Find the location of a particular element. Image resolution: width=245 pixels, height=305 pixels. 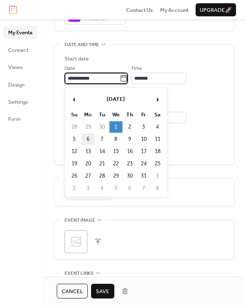

span: Upgrade 🚀 is located at coordinates (215, 10).